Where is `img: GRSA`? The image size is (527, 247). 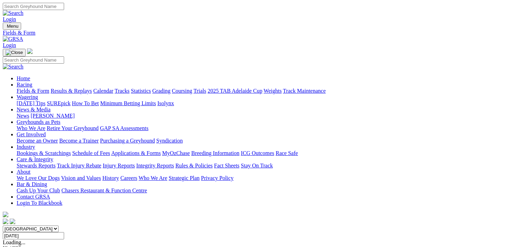 img: GRSA is located at coordinates (13, 39).